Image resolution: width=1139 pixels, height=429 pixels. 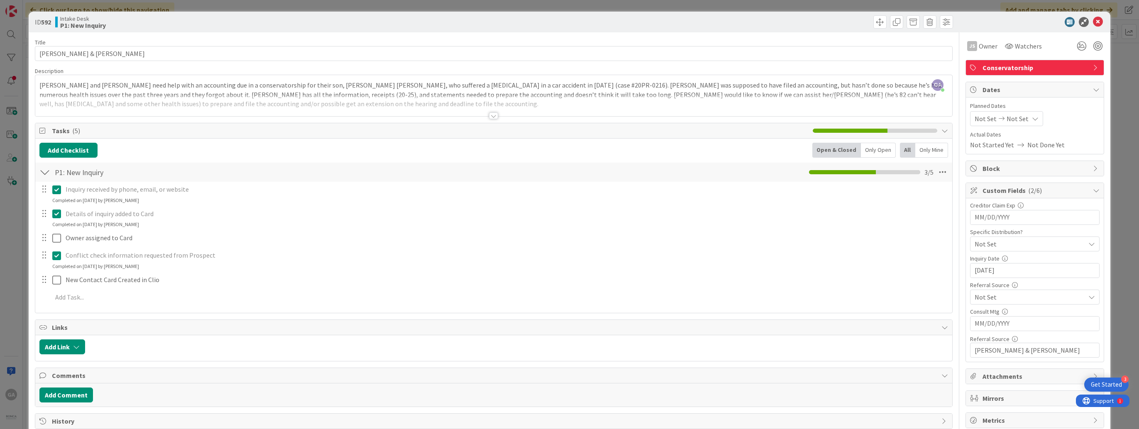 What do you see at coordinates (836, 150) in the screenshot?
I see `div: Open & Closed` at bounding box center [836, 150].